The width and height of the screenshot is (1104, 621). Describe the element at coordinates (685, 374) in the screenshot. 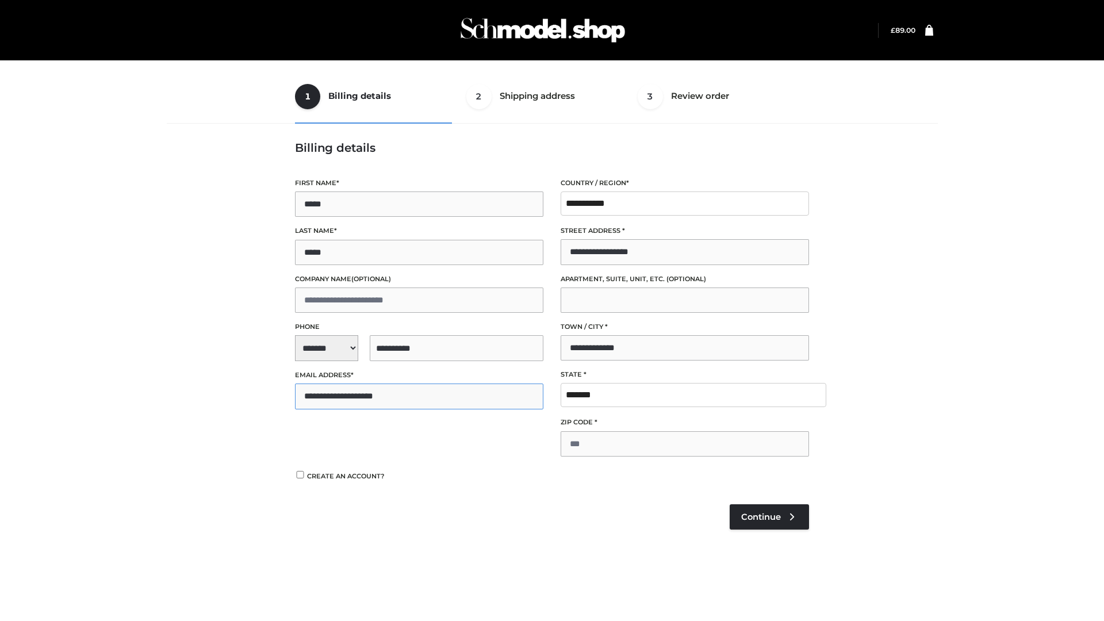

I see `label: State` at that location.